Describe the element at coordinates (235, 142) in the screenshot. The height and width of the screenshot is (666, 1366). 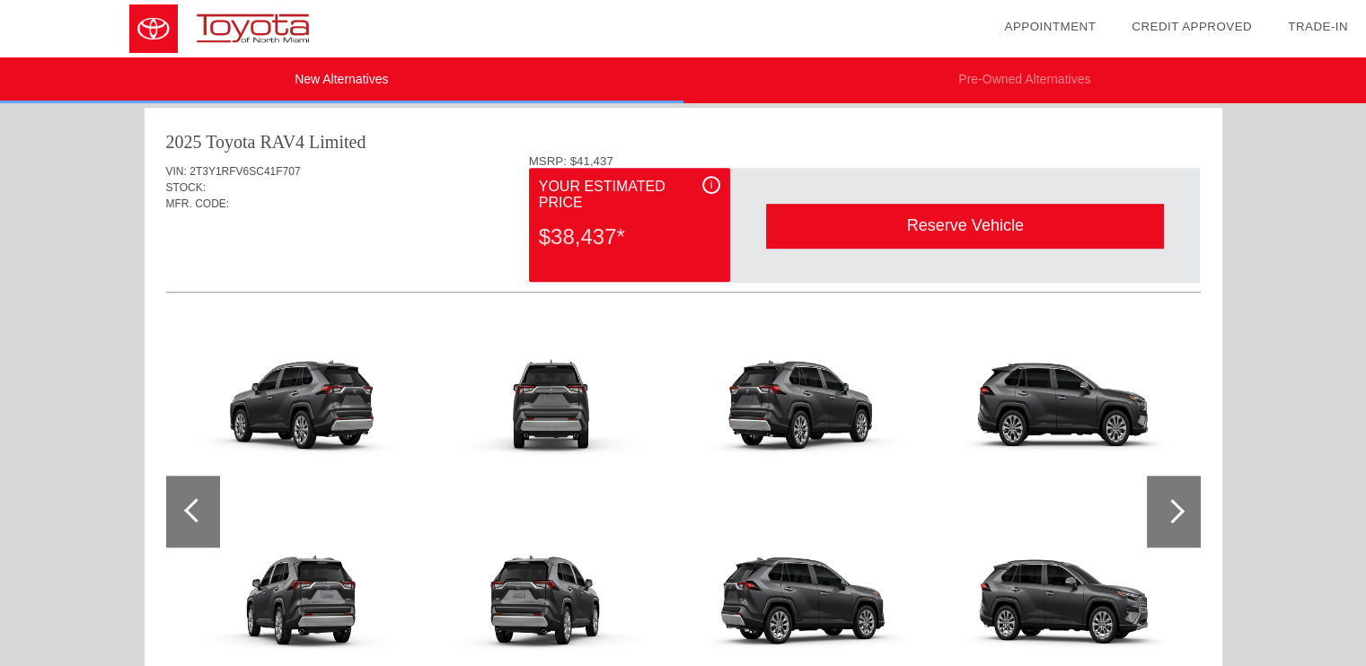
I see `div: 2025 Toyota RAV4` at that location.